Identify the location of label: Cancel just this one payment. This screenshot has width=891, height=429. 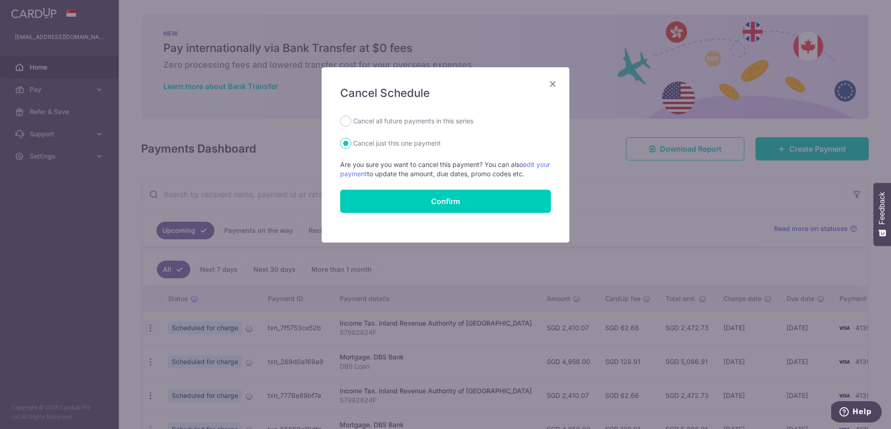
(397, 143).